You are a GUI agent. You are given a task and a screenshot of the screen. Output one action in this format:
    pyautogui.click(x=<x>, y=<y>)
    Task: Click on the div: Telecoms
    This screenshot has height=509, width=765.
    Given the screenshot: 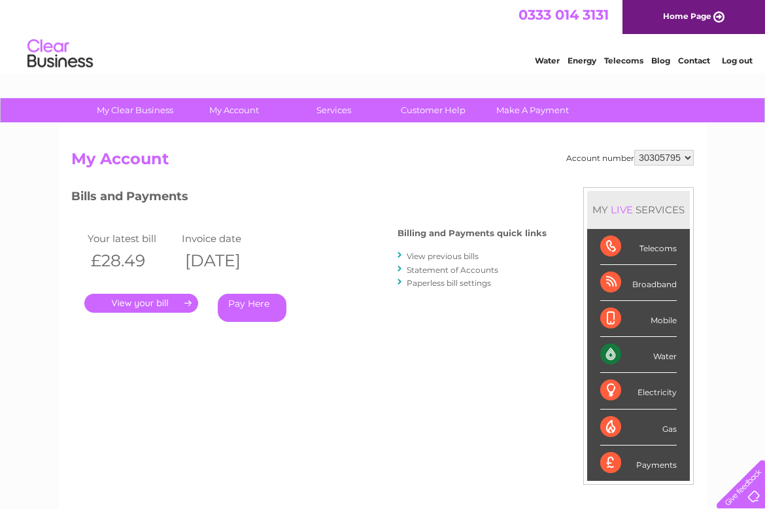 What is the action you would take?
    pyautogui.click(x=638, y=247)
    